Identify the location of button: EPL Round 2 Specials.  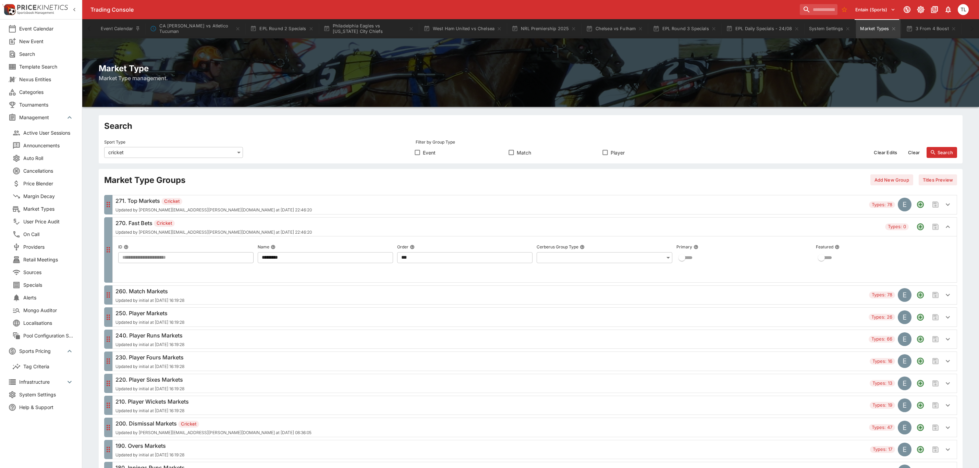
(282, 29).